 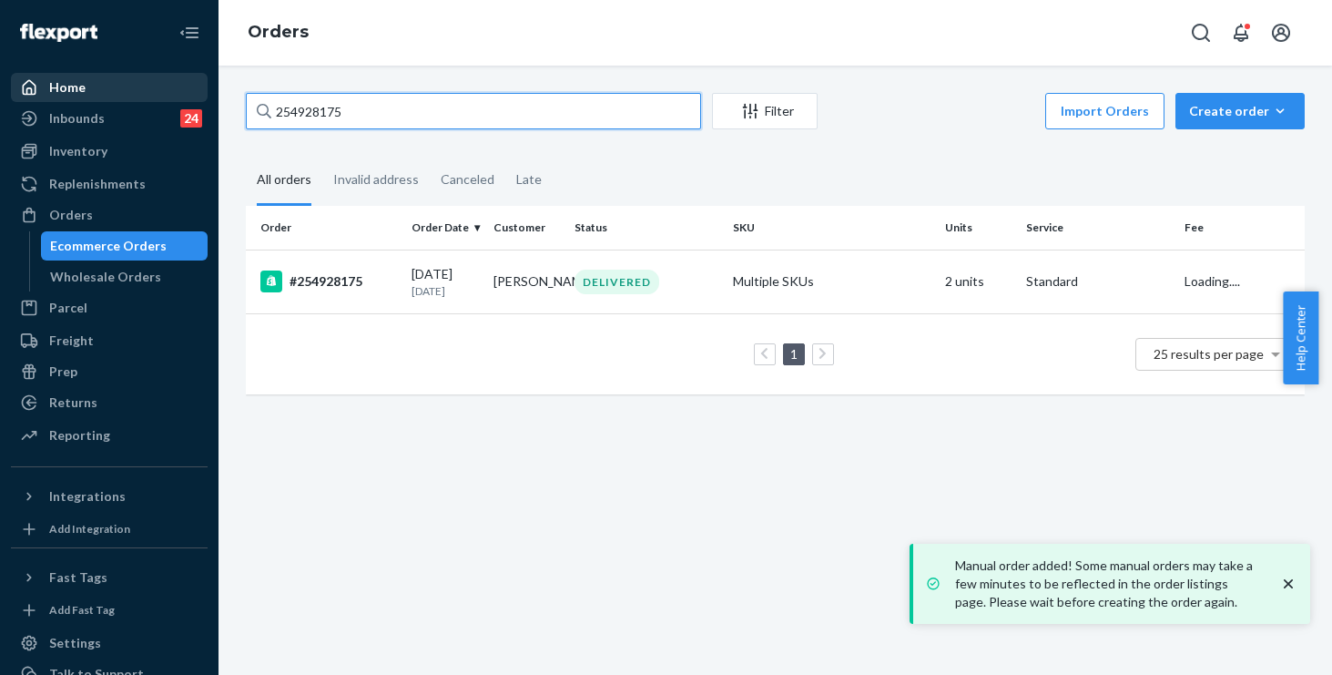 What do you see at coordinates (1300, 338) in the screenshot?
I see `button: Help Center` at bounding box center [1300, 338].